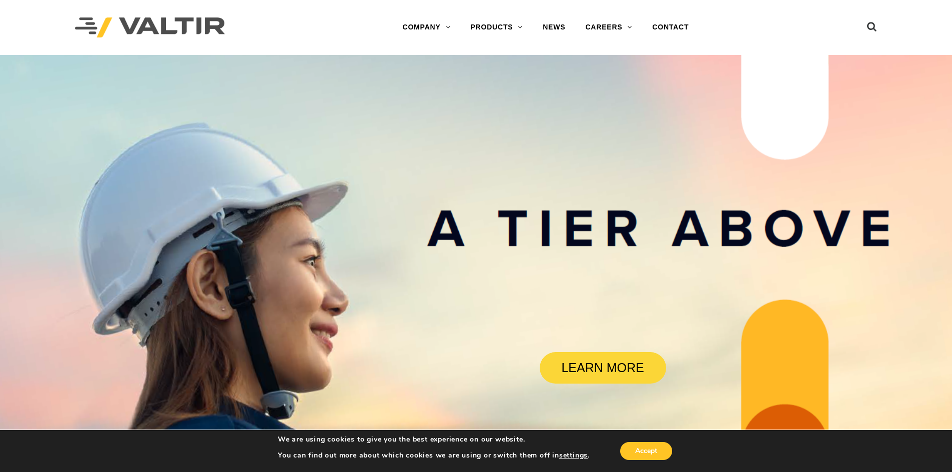  What do you see at coordinates (150, 27) in the screenshot?
I see `img: Valtir` at bounding box center [150, 27].